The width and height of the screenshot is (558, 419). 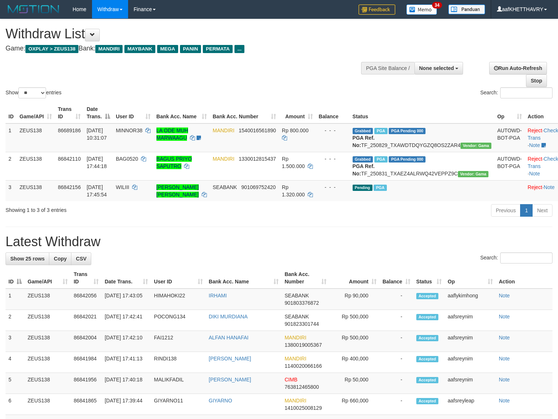 What do you see at coordinates (354, 299) in the screenshot?
I see `td: Rp 90,000` at bounding box center [354, 299].